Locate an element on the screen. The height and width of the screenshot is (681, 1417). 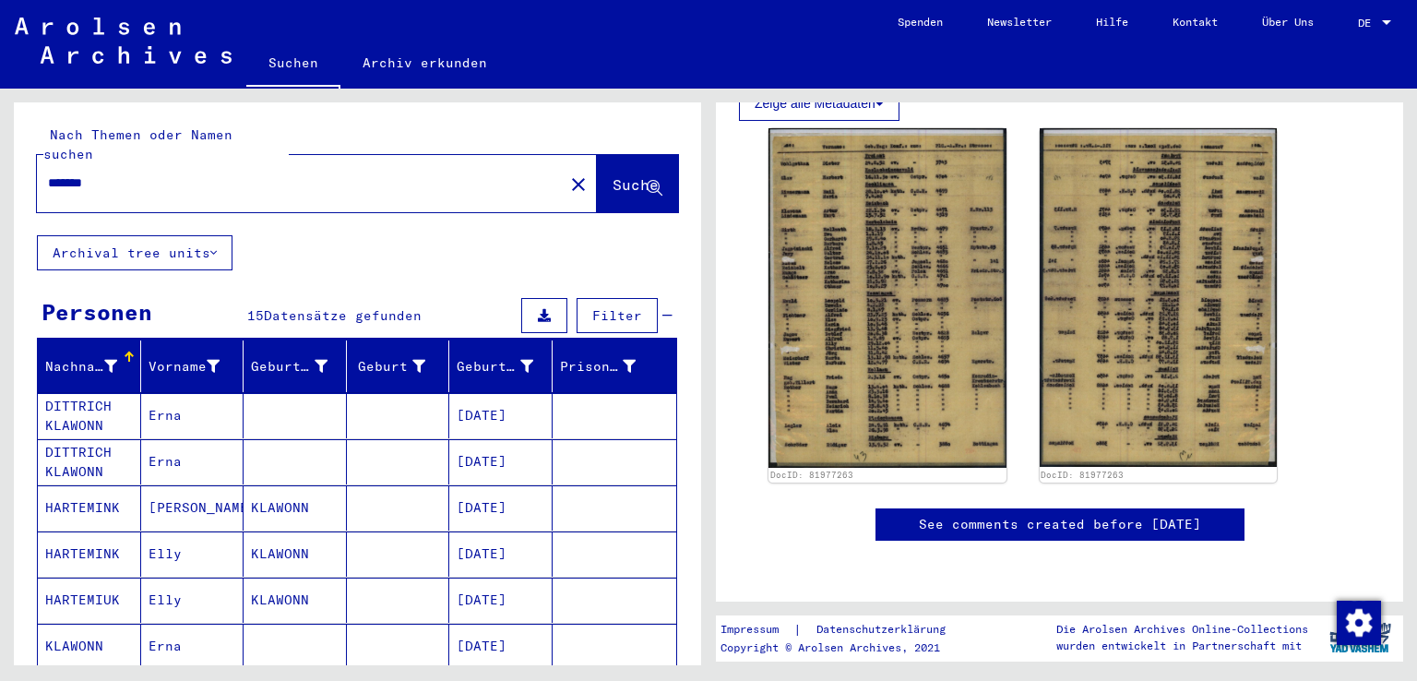
div: Personen is located at coordinates (97, 312).